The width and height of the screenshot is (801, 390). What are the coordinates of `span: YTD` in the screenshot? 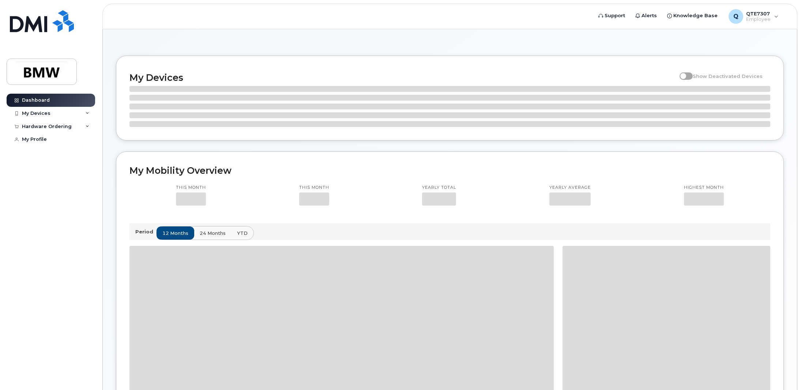 It's located at (242, 233).